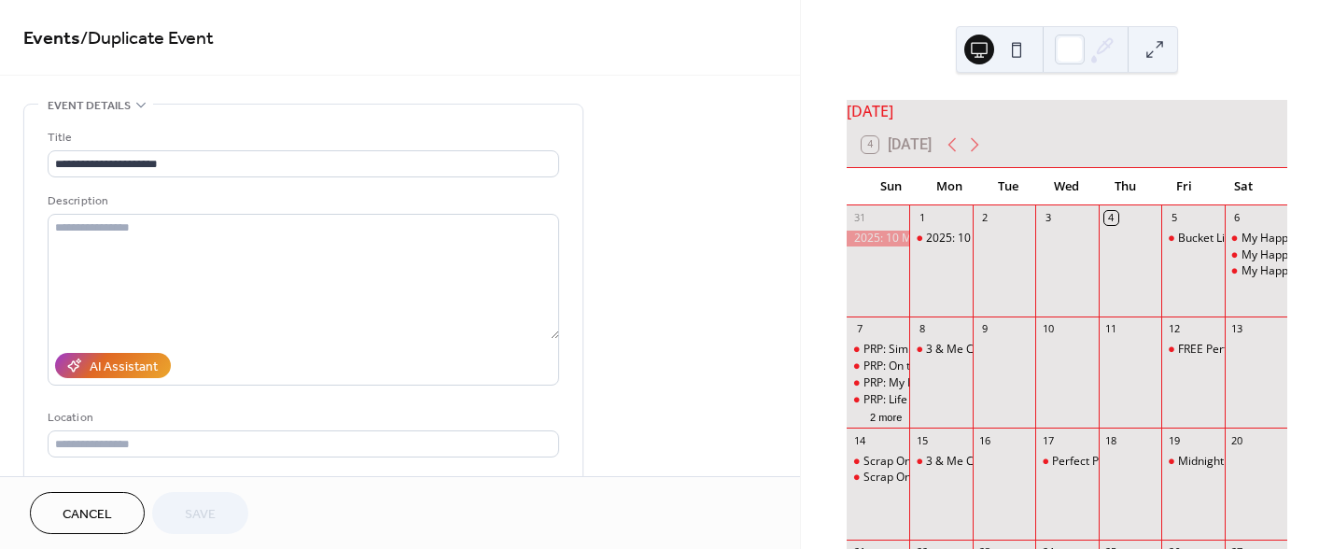  What do you see at coordinates (87, 514) in the screenshot?
I see `span: Cancel` at bounding box center [87, 514].